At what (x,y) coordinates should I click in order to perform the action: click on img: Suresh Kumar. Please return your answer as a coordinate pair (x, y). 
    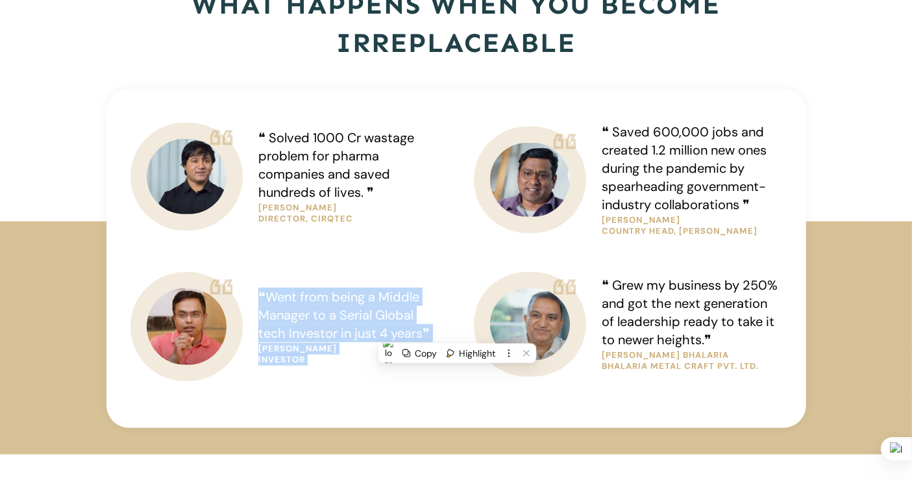
    Looking at the image, I should click on (549, 180).